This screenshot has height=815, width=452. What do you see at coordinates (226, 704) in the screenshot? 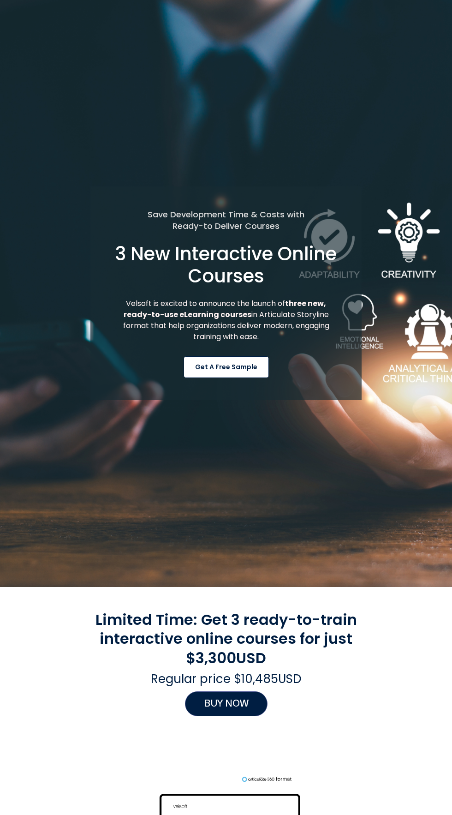
I see `a: BUY NOW` at bounding box center [226, 704].